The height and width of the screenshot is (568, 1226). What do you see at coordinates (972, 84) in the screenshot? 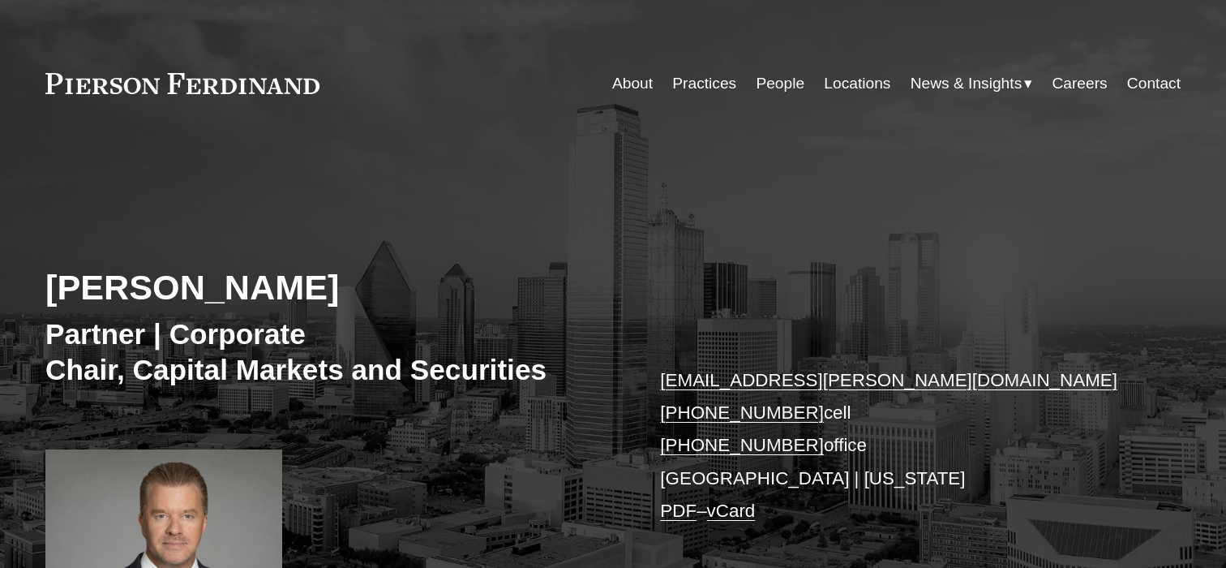
I see `a: folder dropdown` at bounding box center [972, 84].